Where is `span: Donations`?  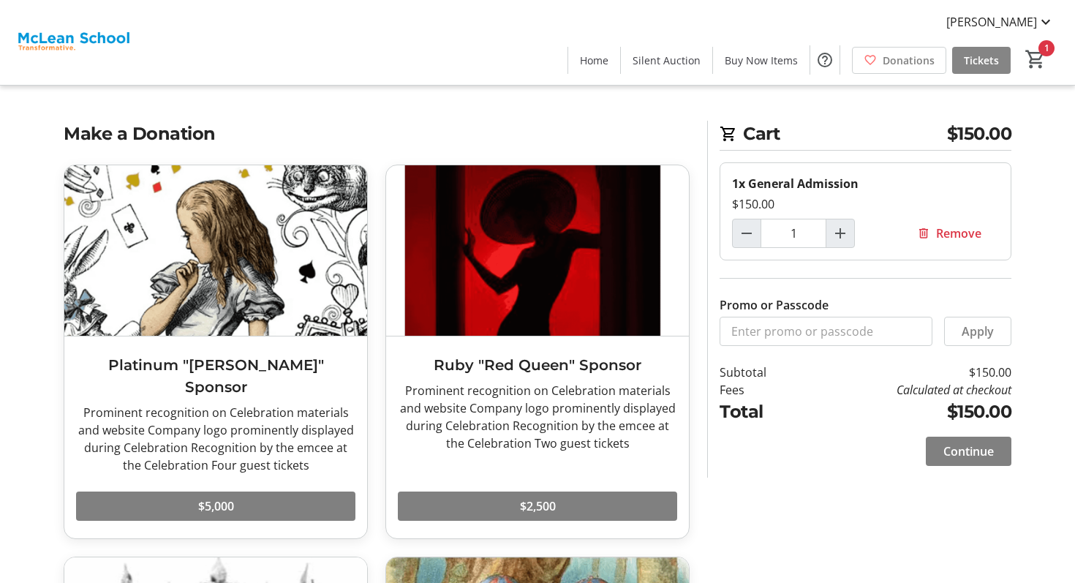 span: Donations is located at coordinates (908, 60).